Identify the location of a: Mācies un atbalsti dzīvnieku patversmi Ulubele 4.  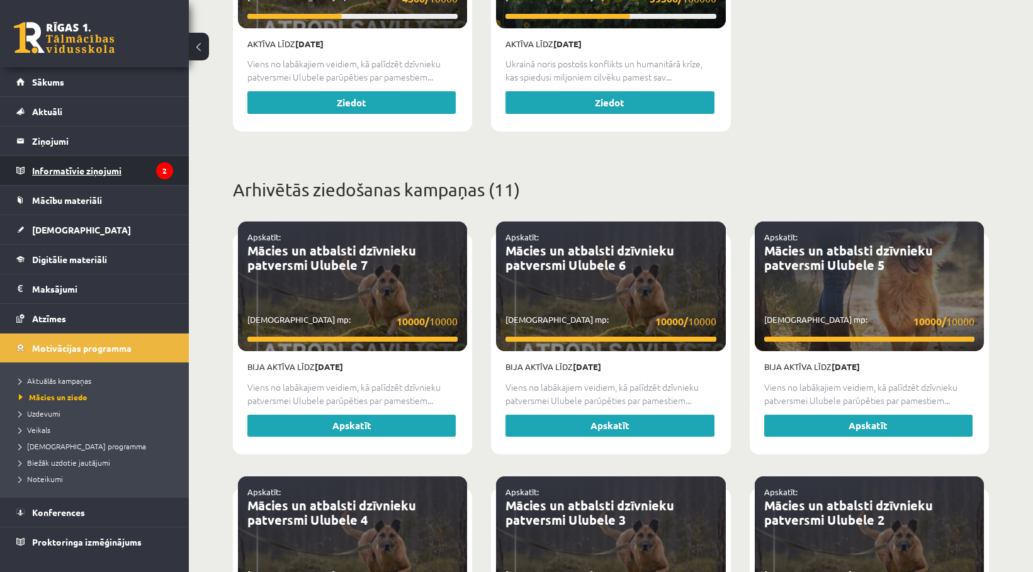
(332, 512).